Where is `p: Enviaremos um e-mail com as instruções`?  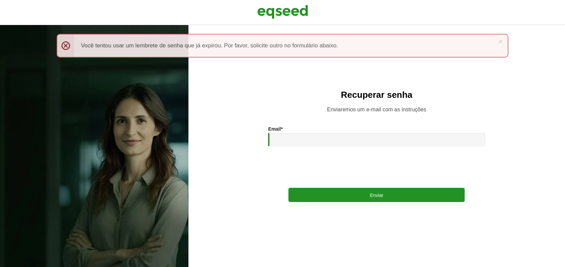 p: Enviaremos um e-mail com as instruções is located at coordinates (376, 109).